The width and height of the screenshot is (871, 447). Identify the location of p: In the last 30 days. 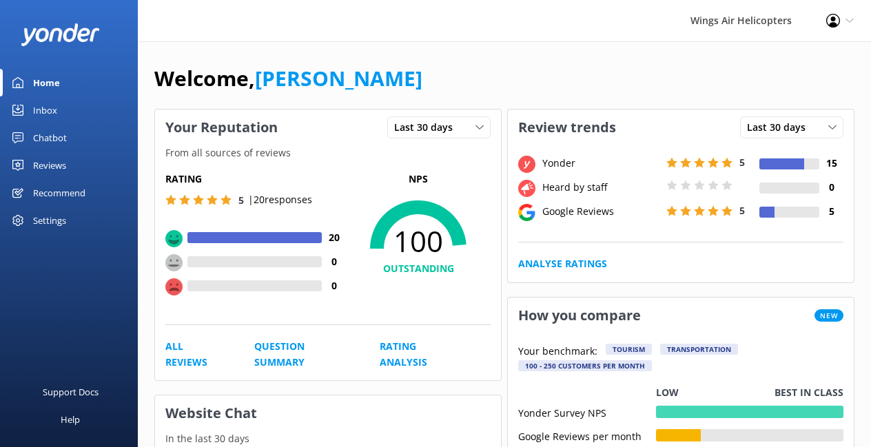
(328, 439).